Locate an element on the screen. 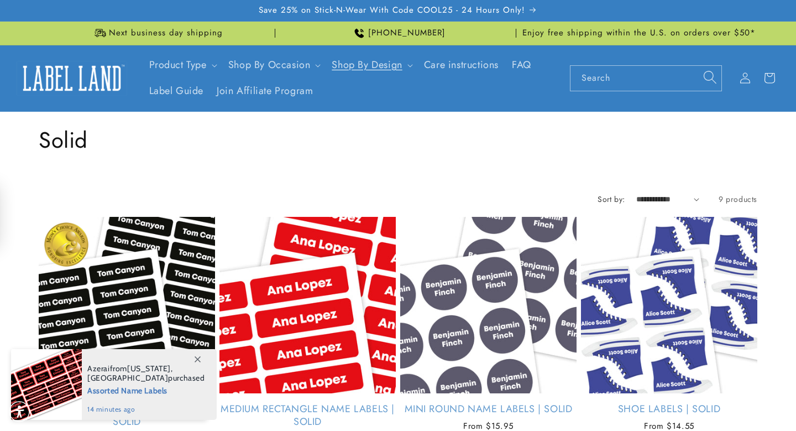  span: 9 products is located at coordinates (738, 199).